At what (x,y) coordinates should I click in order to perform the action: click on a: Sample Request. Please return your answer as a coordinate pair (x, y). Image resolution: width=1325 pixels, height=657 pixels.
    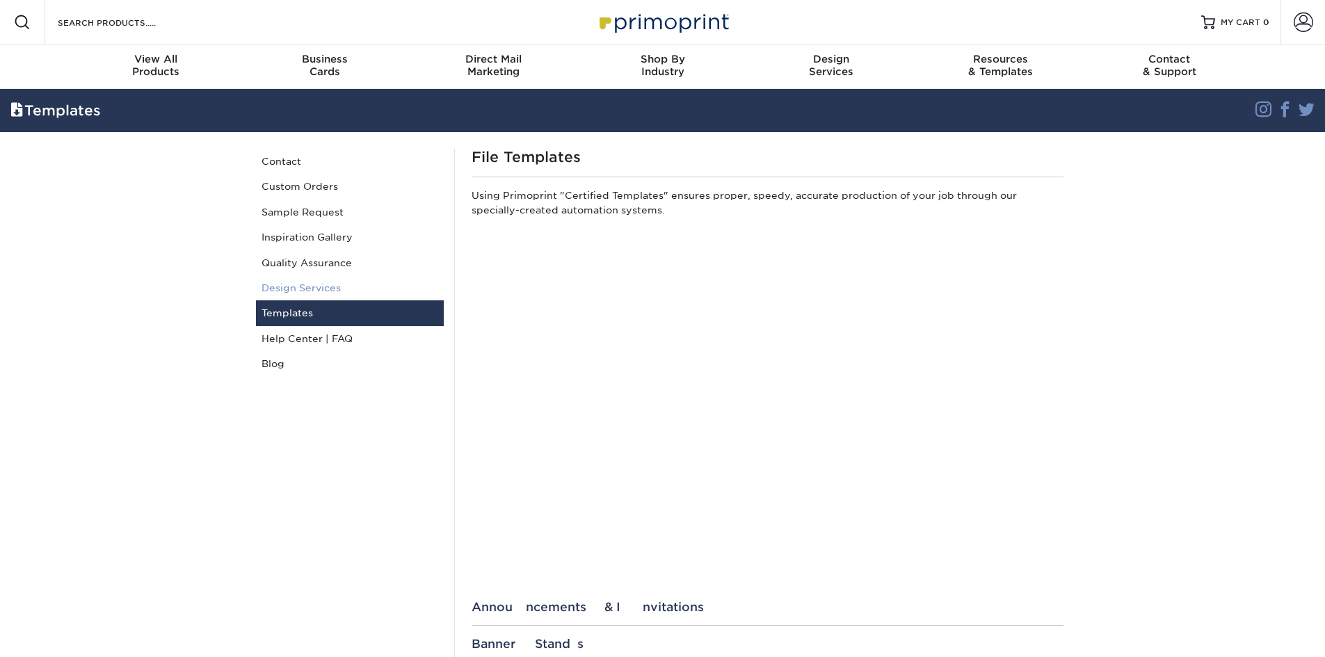
    Looking at the image, I should click on (350, 212).